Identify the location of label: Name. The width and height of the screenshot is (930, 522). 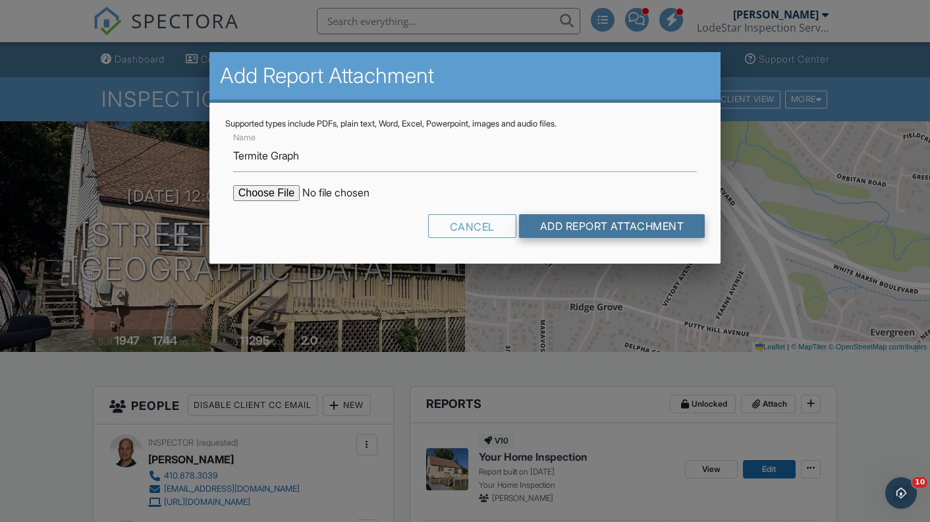
(244, 138).